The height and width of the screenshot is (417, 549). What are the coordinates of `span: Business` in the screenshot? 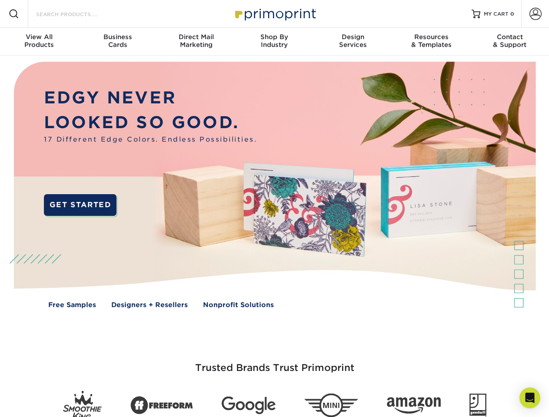 It's located at (117, 37).